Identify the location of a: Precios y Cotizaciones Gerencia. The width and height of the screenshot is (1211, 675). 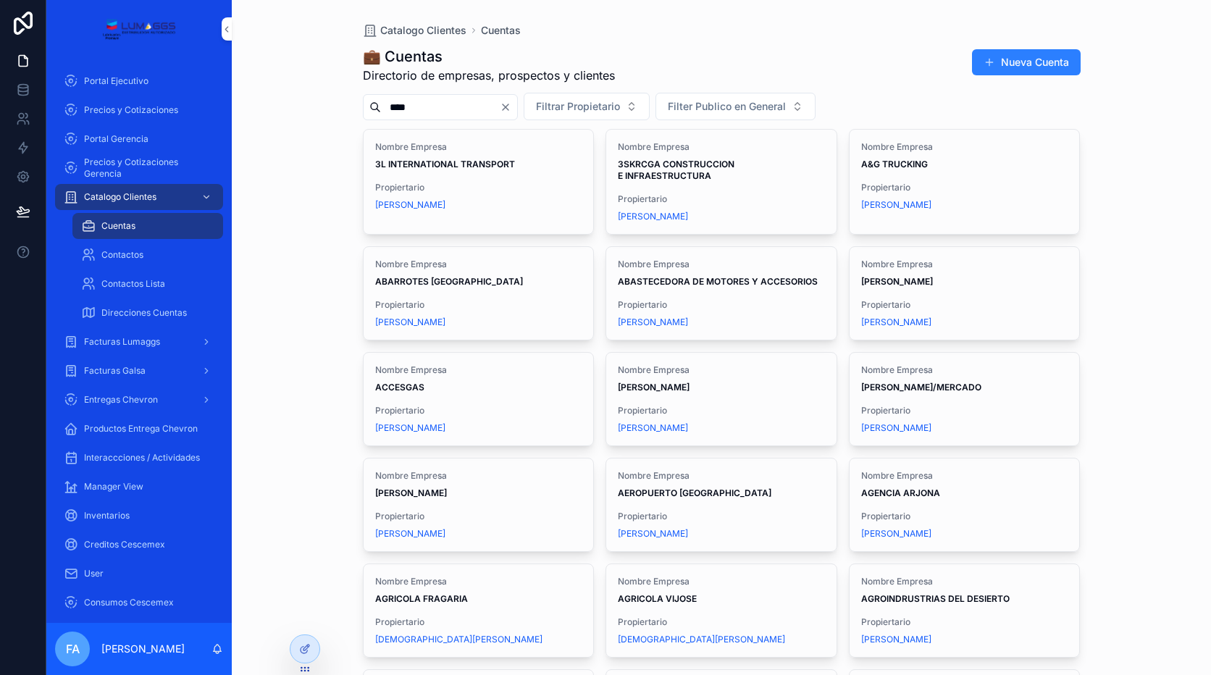
(139, 168).